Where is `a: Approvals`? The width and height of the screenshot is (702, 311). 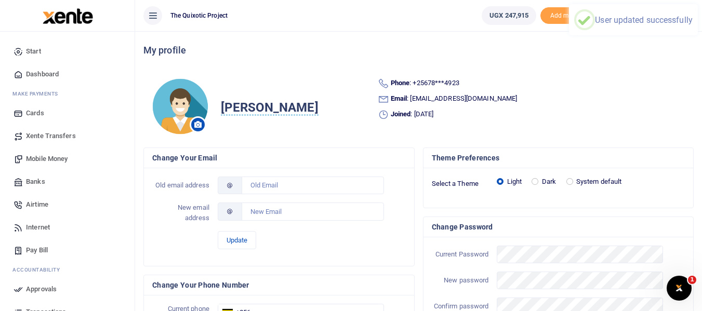
a: Approvals is located at coordinates (67, 289).